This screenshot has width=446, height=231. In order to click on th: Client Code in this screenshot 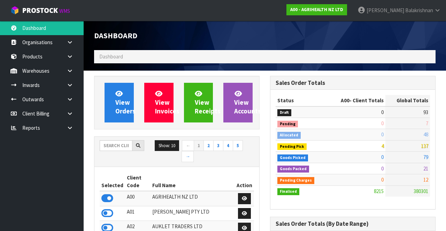, I will do `click(138, 182)`.